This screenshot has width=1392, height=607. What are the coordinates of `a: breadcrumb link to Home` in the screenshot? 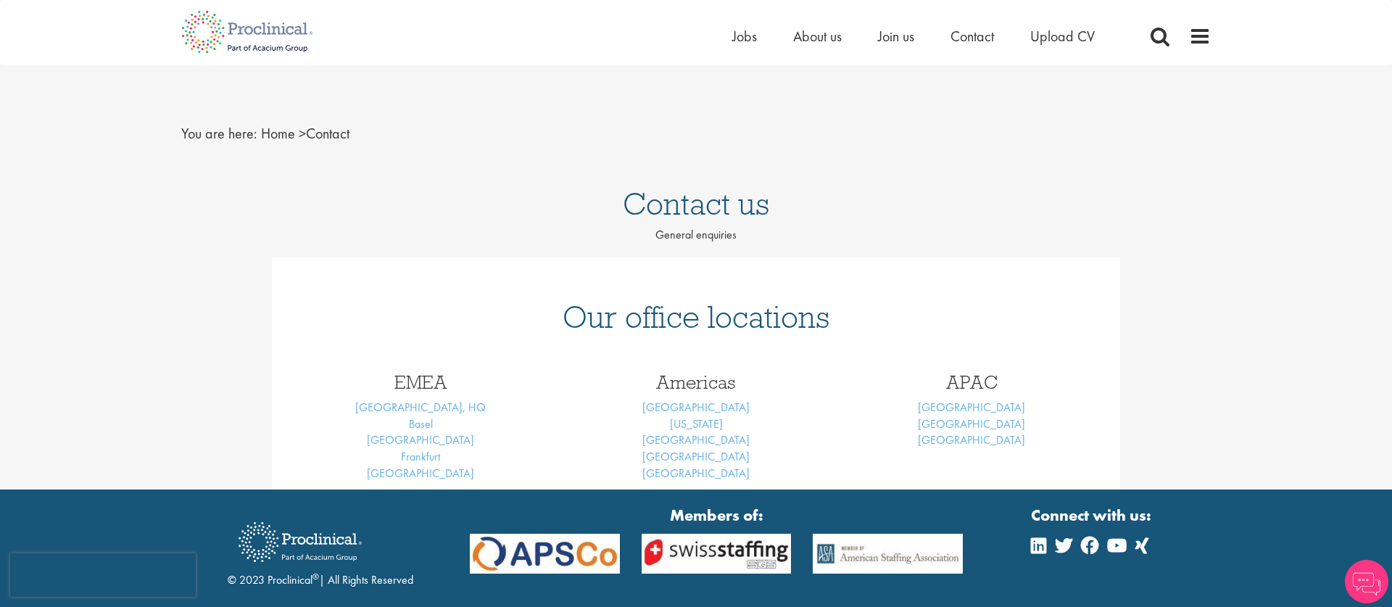 It's located at (278, 133).